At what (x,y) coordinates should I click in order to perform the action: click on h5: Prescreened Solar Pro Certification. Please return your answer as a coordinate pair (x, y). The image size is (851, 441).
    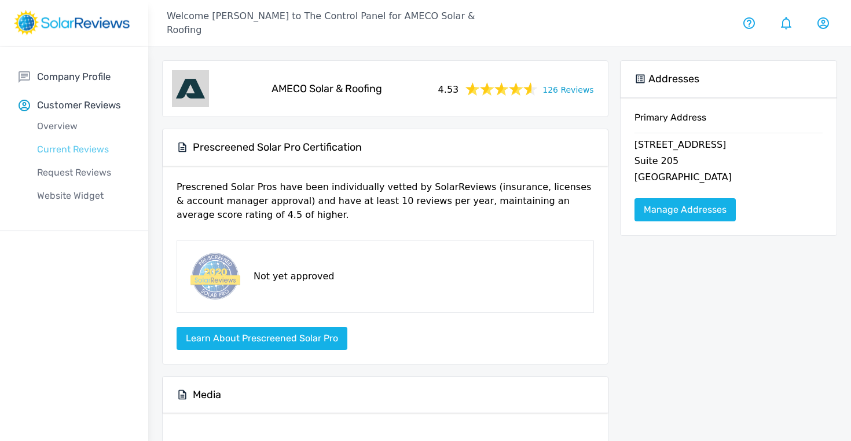
    Looking at the image, I should click on (277, 147).